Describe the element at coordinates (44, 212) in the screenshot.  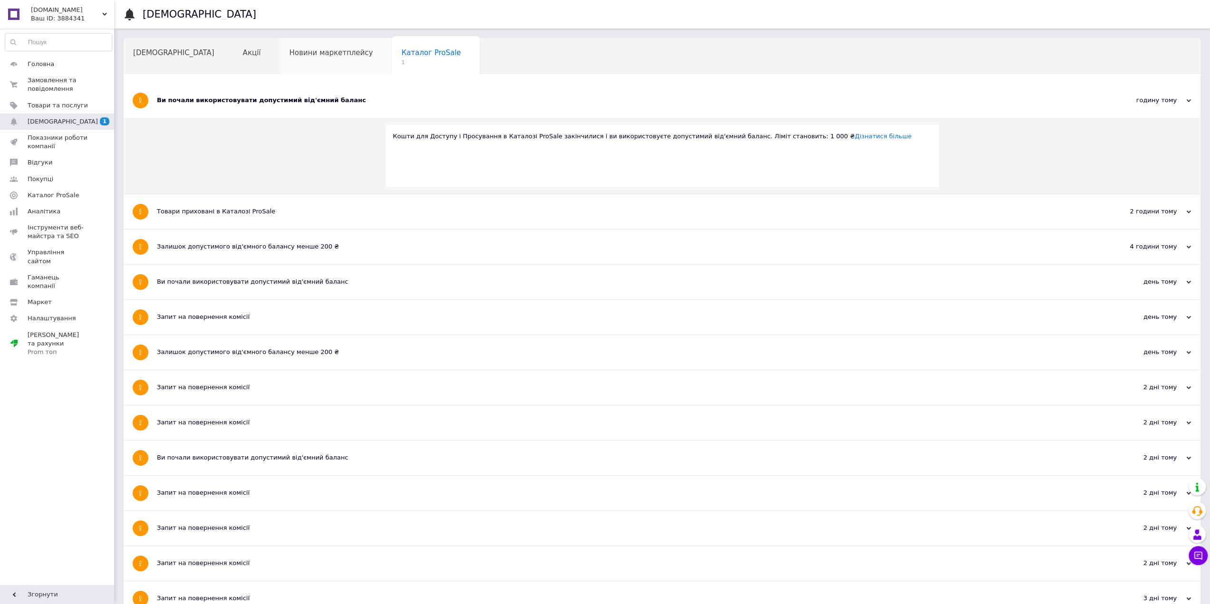
I see `span: Аналітика` at that location.